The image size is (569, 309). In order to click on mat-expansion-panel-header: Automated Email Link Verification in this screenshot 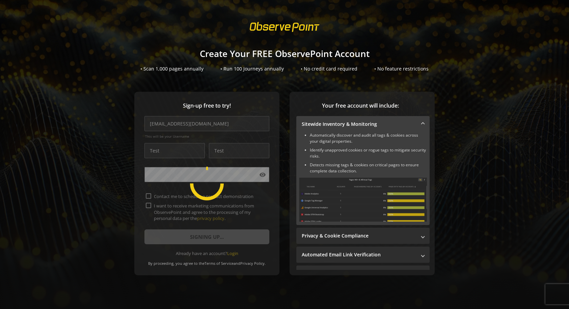, I will do `click(363, 255)`.